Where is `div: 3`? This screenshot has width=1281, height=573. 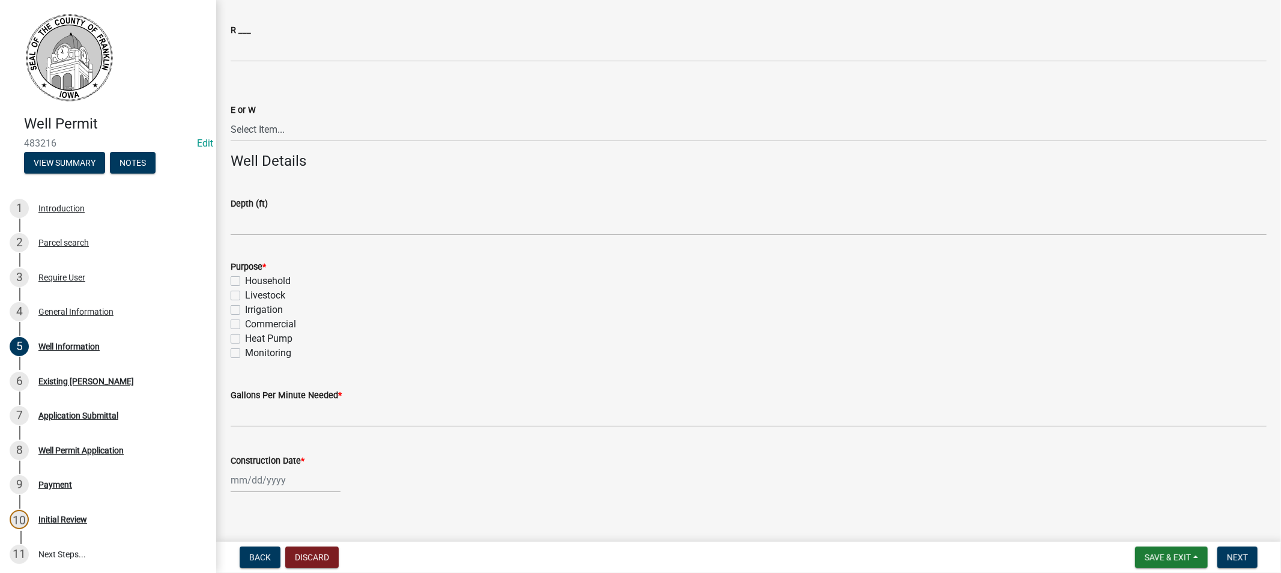 div: 3 is located at coordinates (19, 277).